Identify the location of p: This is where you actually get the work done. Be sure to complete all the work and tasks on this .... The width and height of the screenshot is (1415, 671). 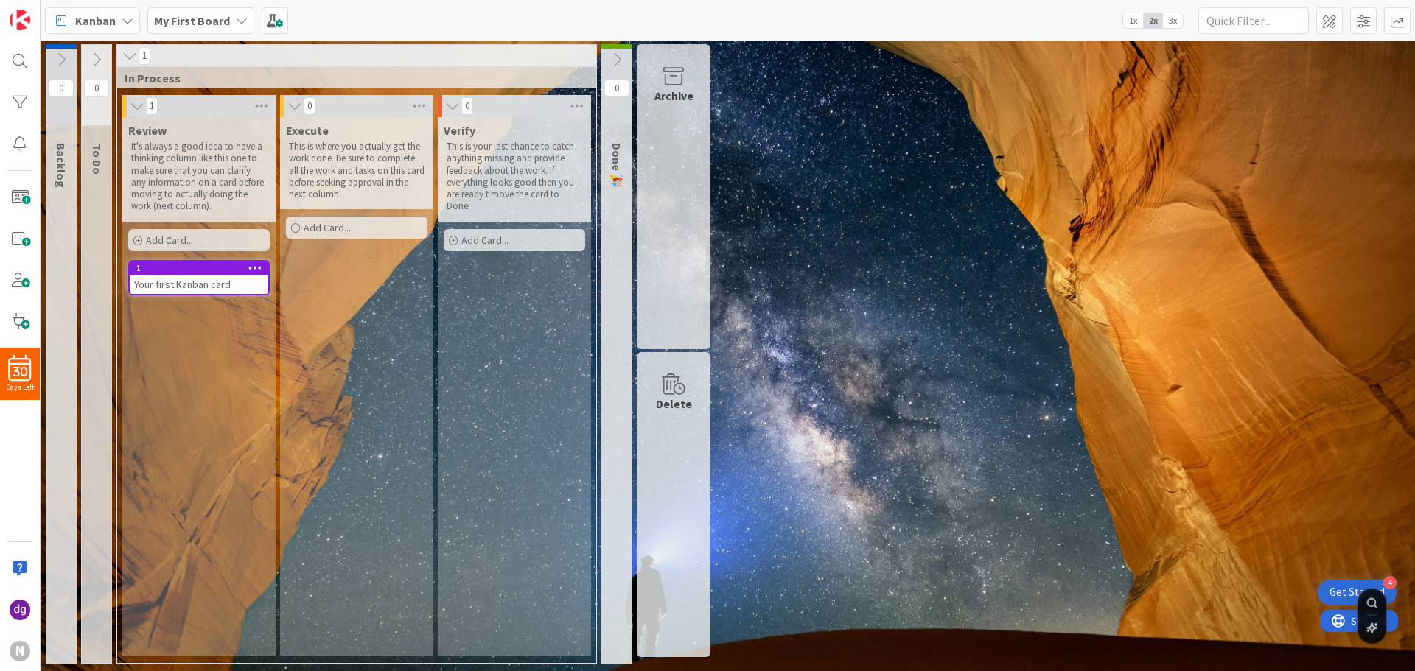
(357, 170).